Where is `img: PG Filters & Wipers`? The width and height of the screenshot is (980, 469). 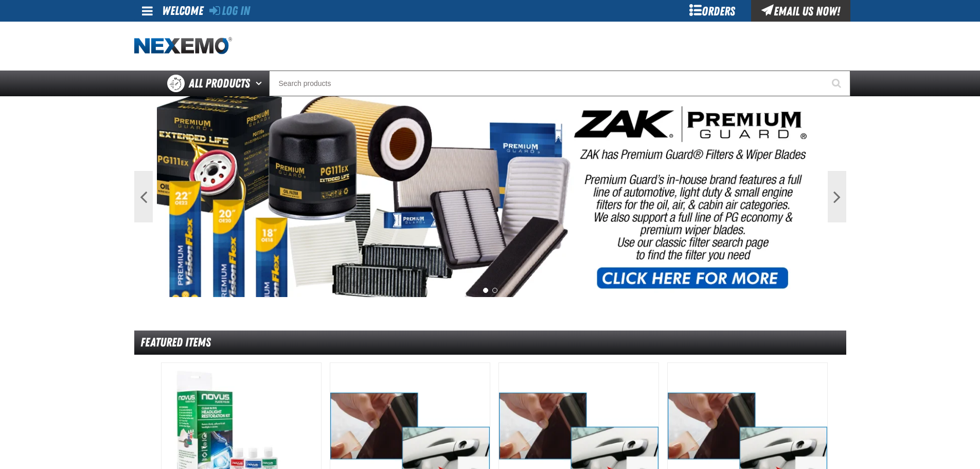
img: PG Filters & Wipers is located at coordinates (490, 197).